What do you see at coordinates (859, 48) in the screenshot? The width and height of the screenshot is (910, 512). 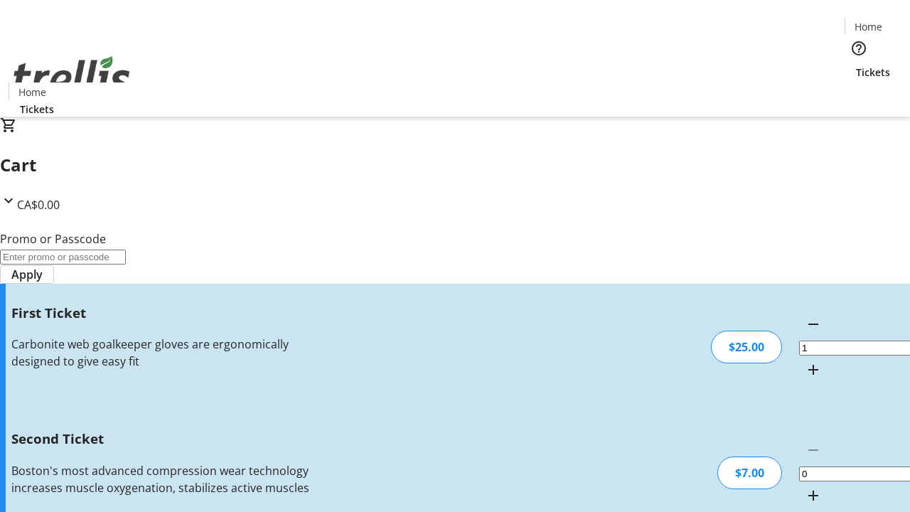 I see `button: Help` at bounding box center [859, 48].